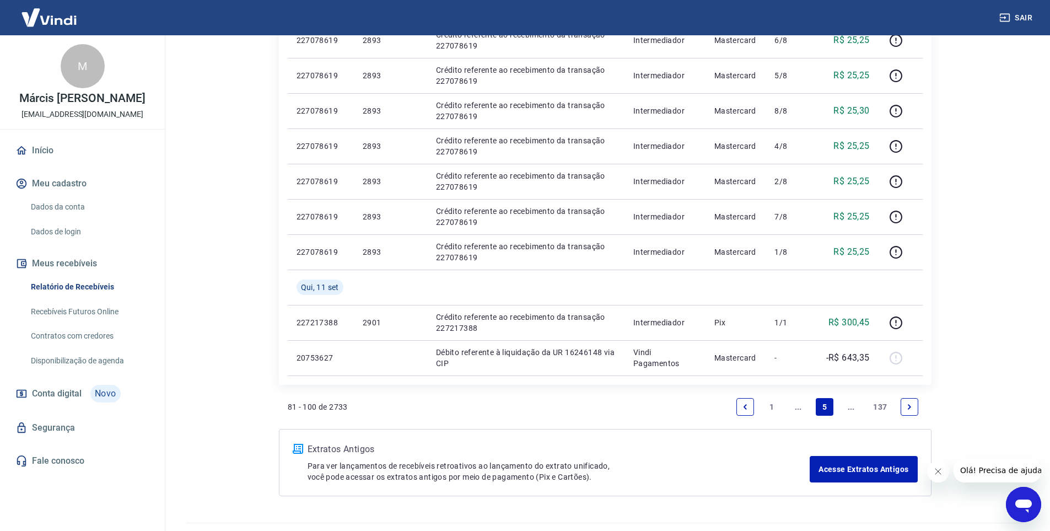  I want to click on p: 4/8, so click(790, 146).